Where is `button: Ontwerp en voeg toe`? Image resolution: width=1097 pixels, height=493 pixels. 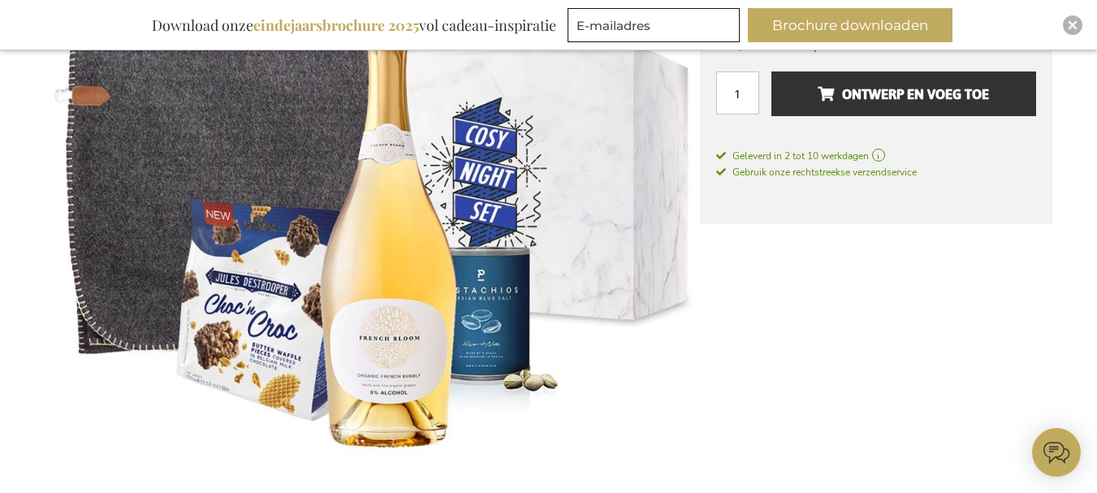
button: Ontwerp en voeg toe is located at coordinates (903, 93).